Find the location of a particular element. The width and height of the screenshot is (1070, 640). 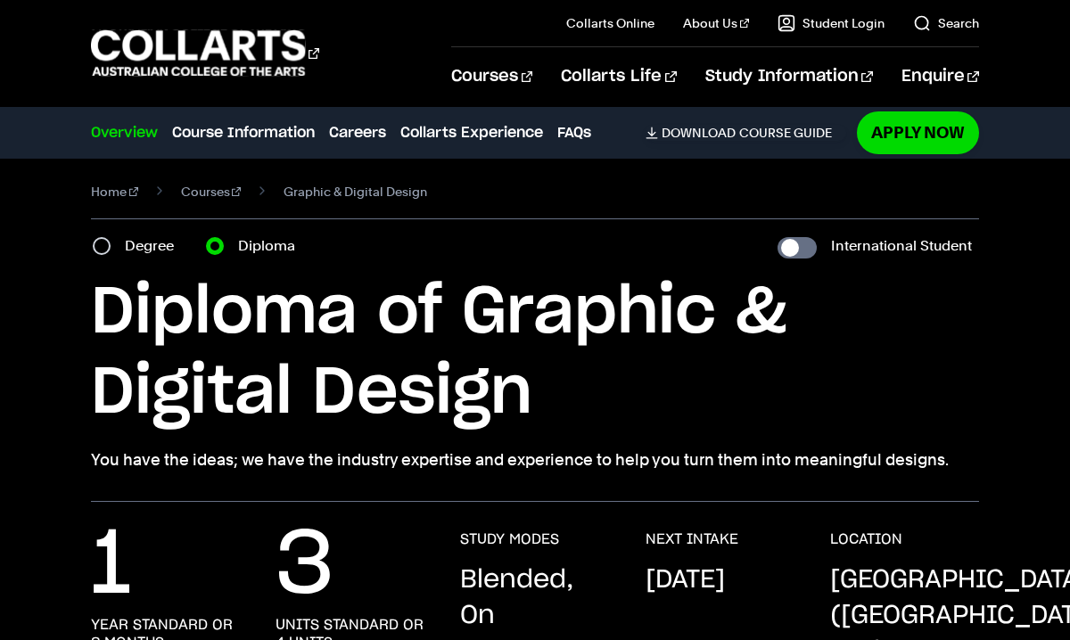

a: Search is located at coordinates (946, 23).